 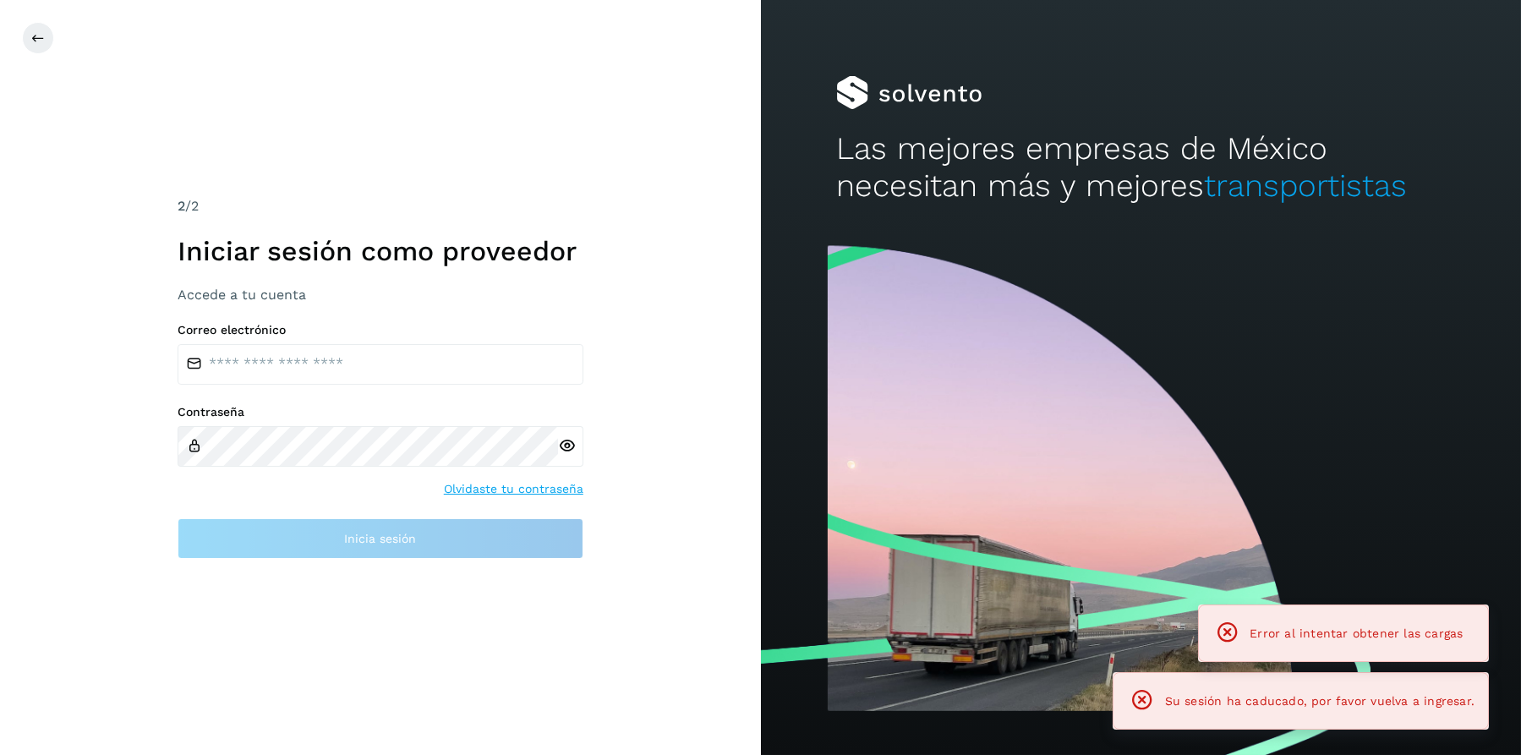 I want to click on a: Olvidaste tu contraseña, so click(x=513, y=489).